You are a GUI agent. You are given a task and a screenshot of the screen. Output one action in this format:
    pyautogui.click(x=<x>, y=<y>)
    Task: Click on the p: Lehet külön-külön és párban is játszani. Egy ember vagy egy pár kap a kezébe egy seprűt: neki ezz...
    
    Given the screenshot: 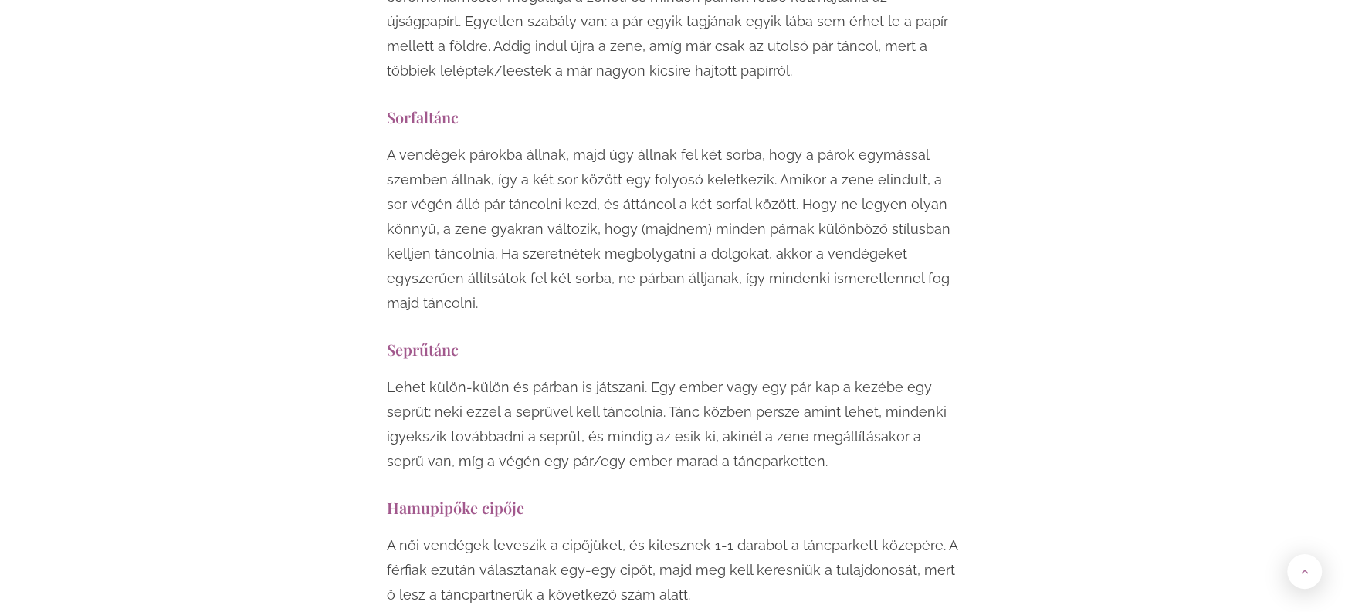 What is the action you would take?
    pyautogui.click(x=672, y=425)
    